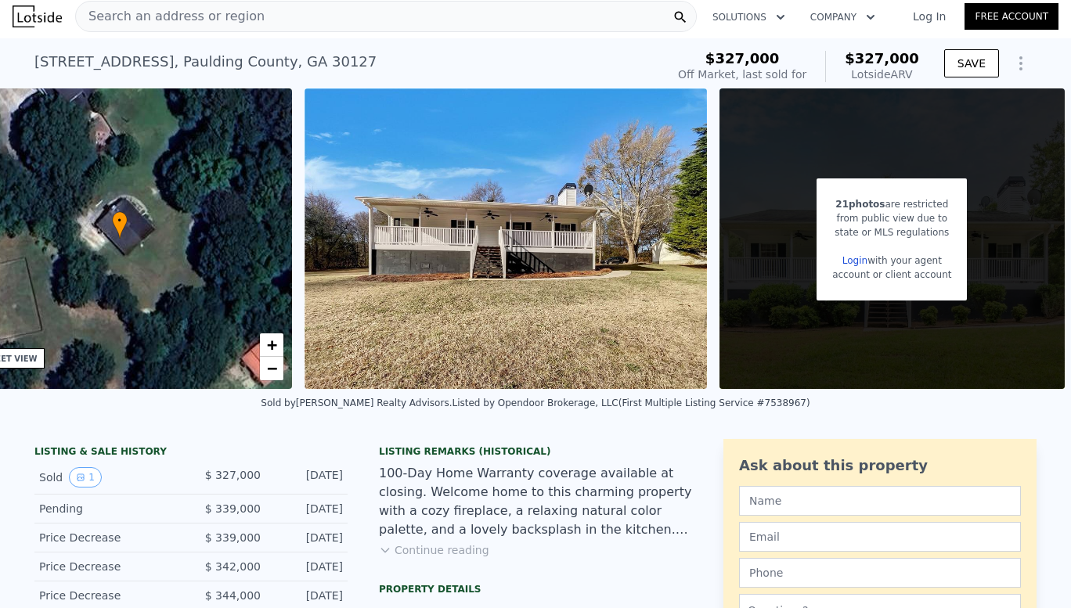  Describe the element at coordinates (842, 17) in the screenshot. I see `button: Company` at that location.